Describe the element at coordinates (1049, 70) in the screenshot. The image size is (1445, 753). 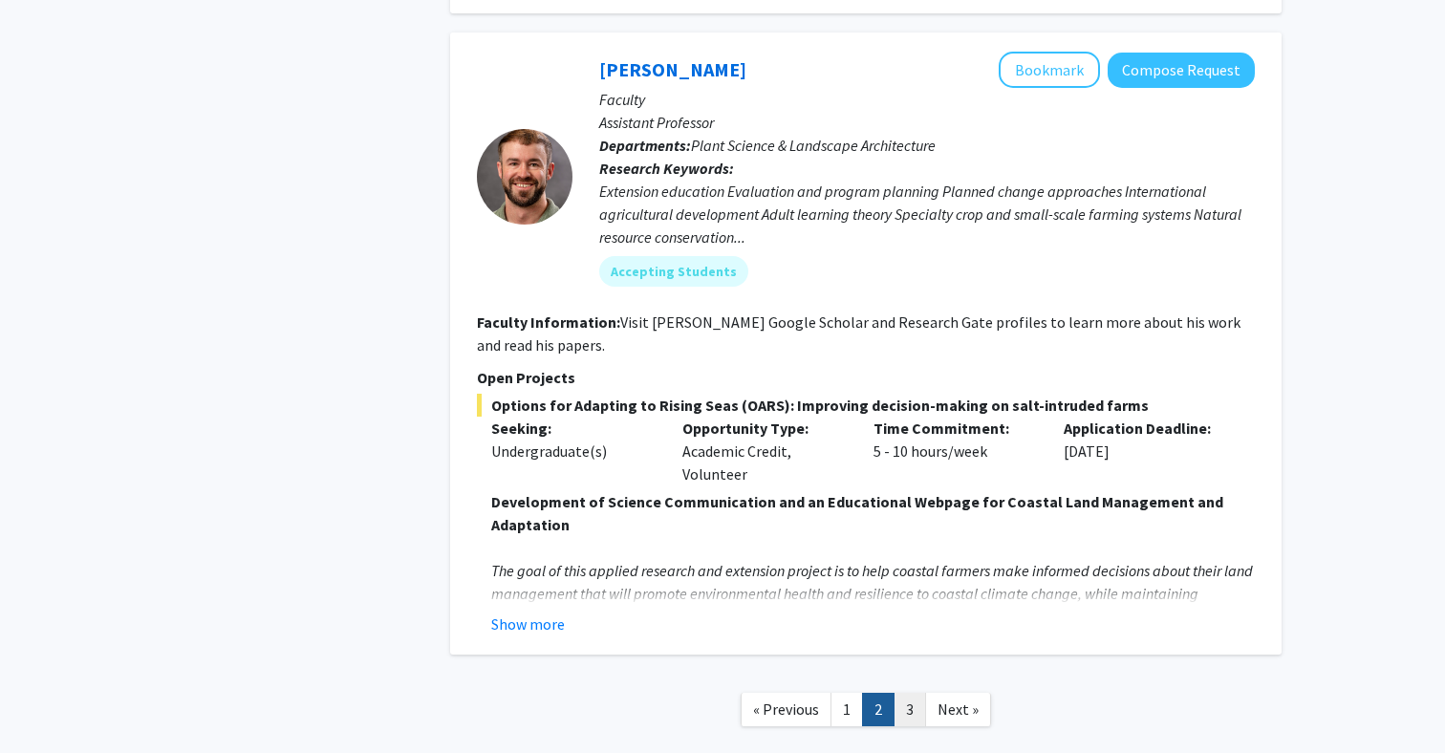
I see `button: Add Colby Silvert to Bookmarks` at that location.